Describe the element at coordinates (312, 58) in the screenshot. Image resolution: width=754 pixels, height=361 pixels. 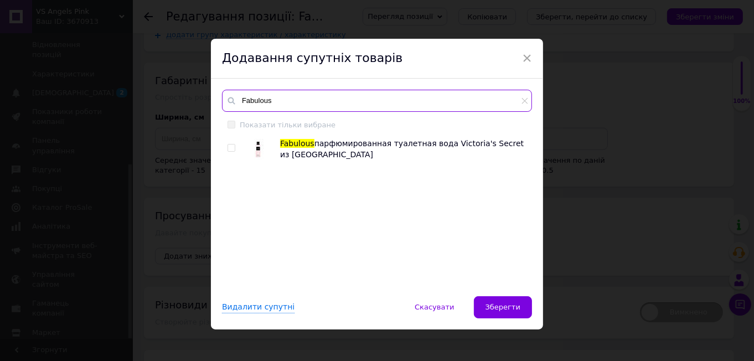
I see `span: Додавання супутніх товарів` at that location.